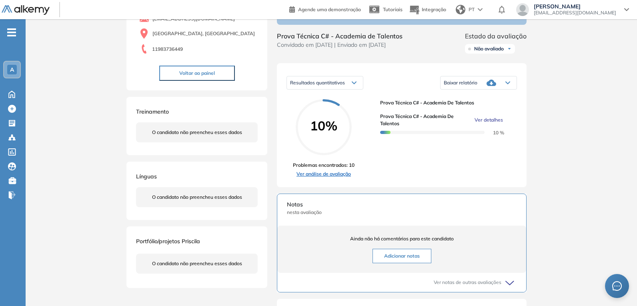  What do you see at coordinates (434, 9) in the screenshot?
I see `span: Integração` at bounding box center [434, 9].